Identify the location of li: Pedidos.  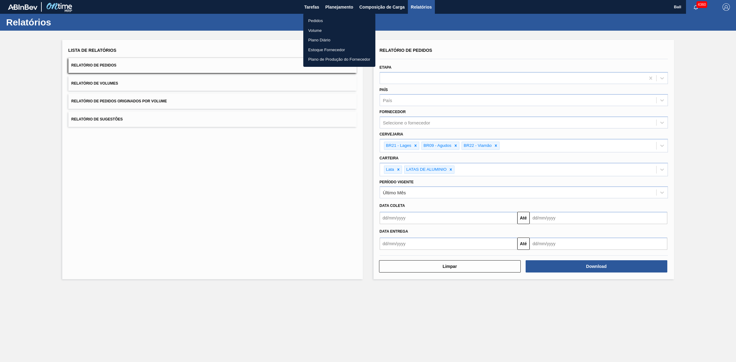
(339, 21).